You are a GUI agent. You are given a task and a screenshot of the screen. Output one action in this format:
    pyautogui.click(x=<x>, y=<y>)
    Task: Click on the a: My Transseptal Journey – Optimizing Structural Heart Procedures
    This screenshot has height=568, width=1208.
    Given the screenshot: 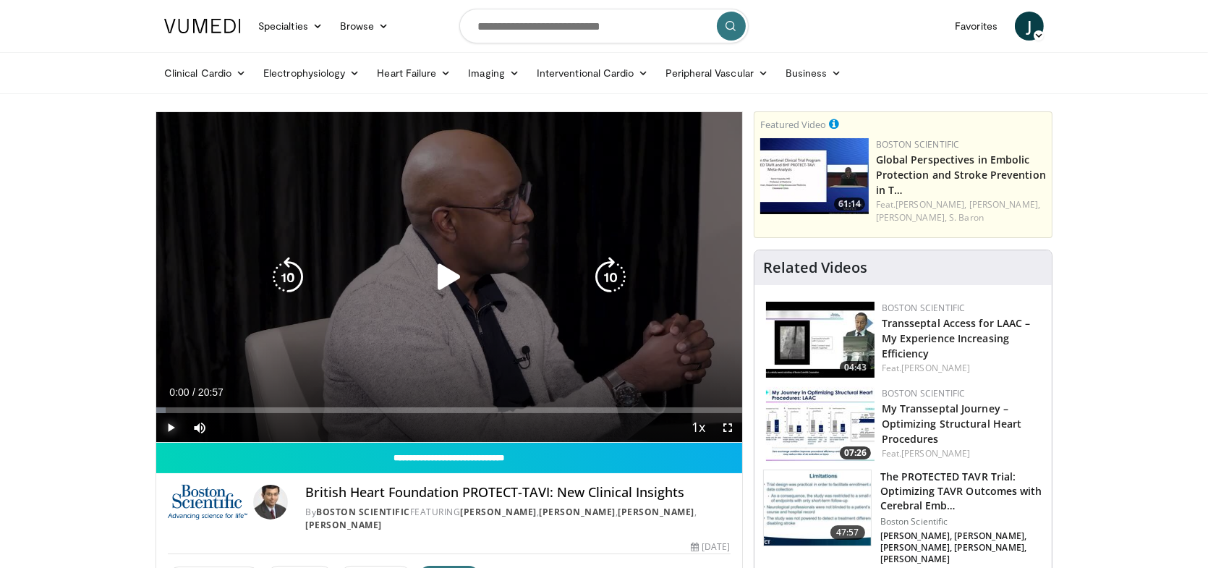 What is the action you would take?
    pyautogui.click(x=952, y=423)
    